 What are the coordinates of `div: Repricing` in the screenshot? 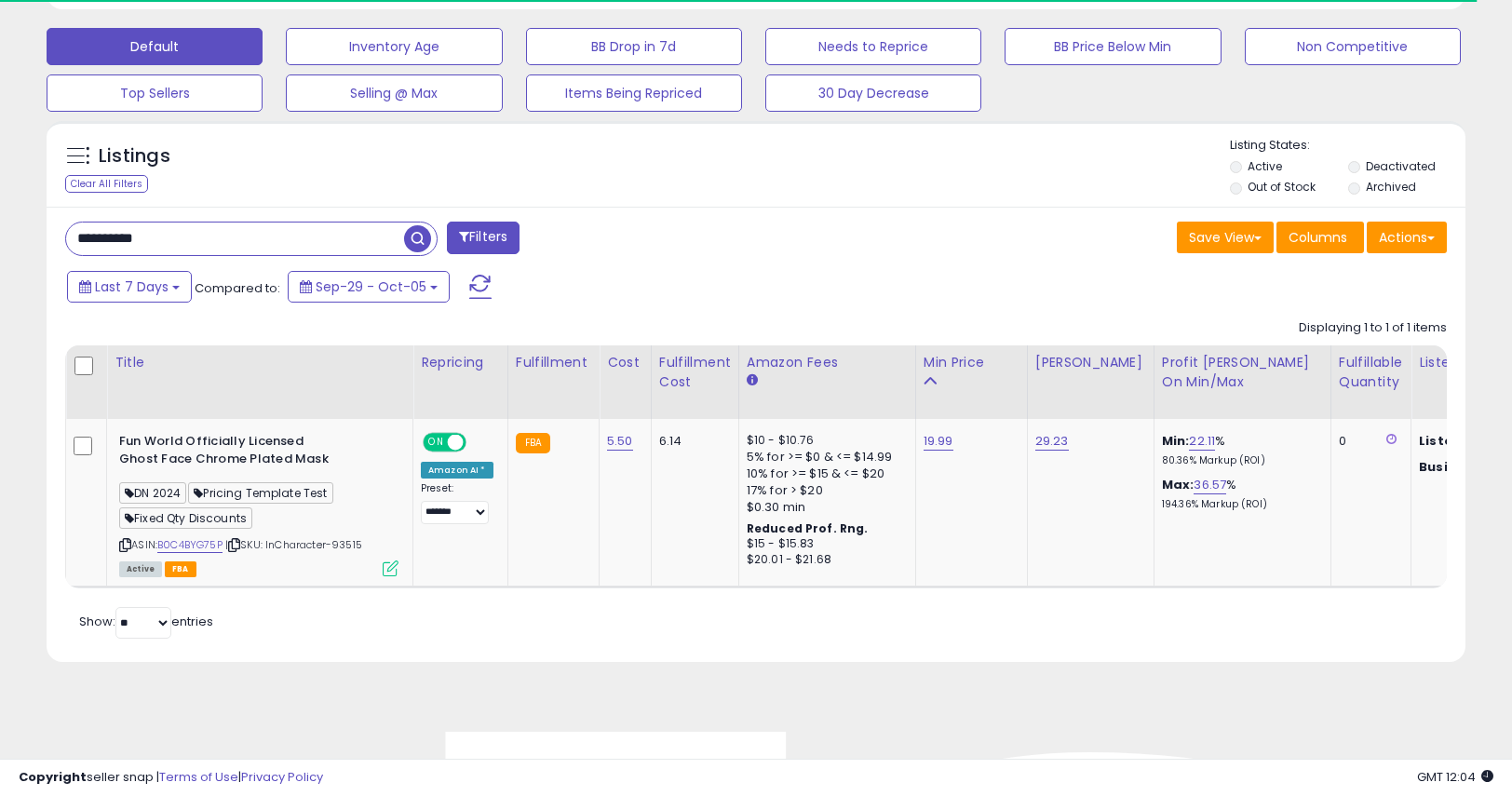 It's located at (460, 362).